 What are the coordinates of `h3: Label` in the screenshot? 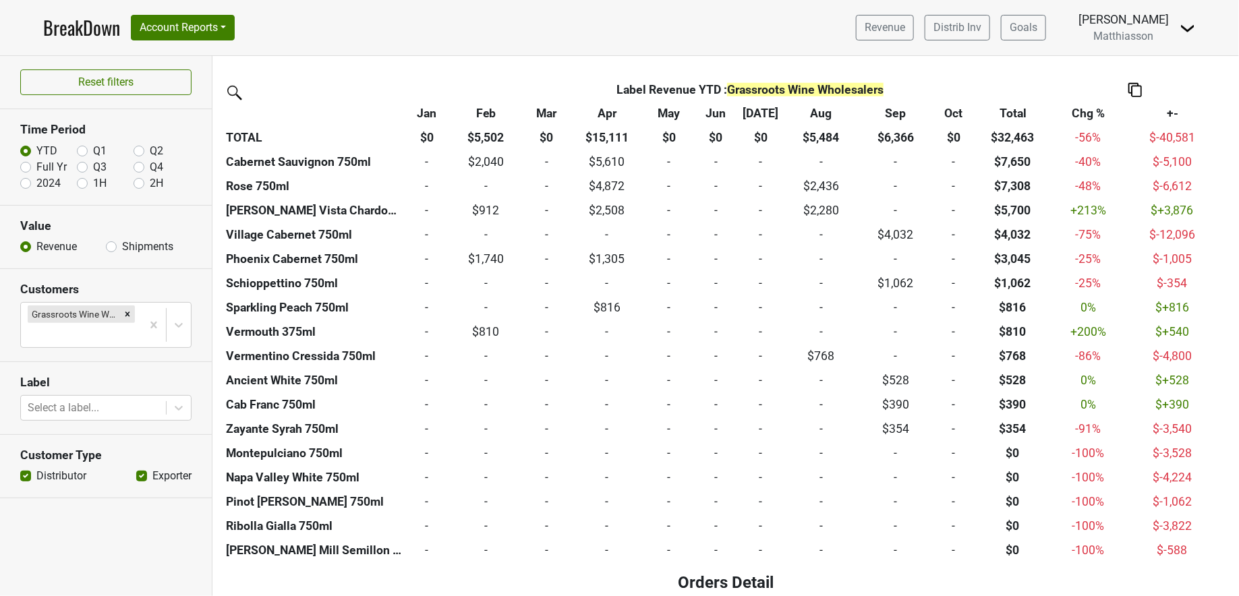 It's located at (106, 382).